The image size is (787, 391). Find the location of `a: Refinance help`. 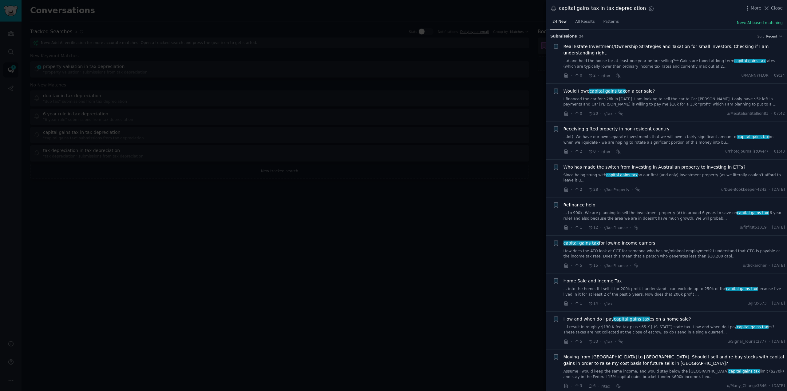

a: Refinance help is located at coordinates (580, 205).